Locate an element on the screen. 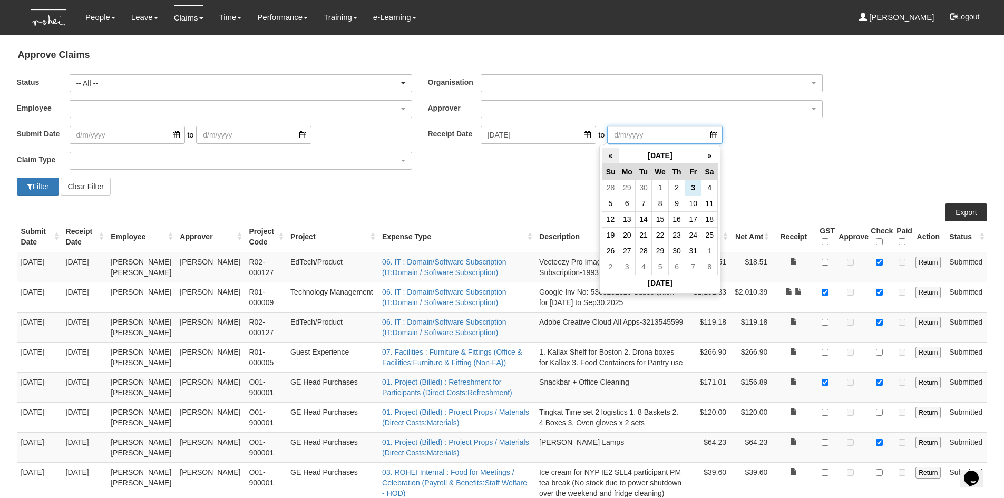 This screenshot has height=498, width=1004. td: 7 is located at coordinates (643, 203).